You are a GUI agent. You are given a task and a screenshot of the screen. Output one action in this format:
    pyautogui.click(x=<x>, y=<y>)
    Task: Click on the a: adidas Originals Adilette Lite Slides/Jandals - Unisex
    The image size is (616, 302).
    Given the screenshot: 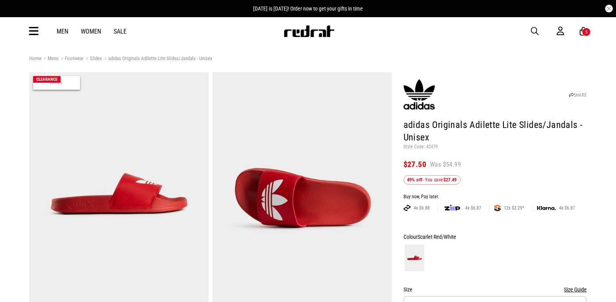 What is the action you would take?
    pyautogui.click(x=157, y=59)
    